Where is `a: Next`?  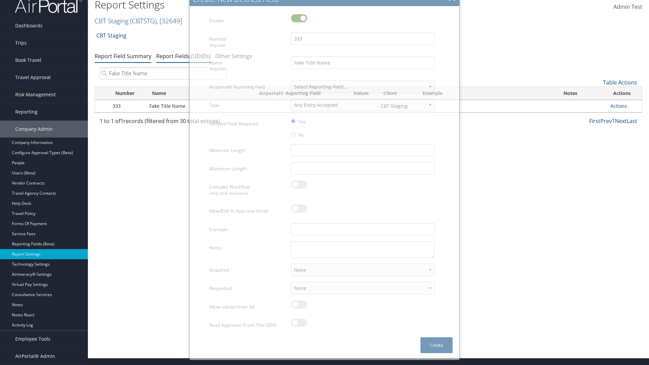
a: Next is located at coordinates (621, 121).